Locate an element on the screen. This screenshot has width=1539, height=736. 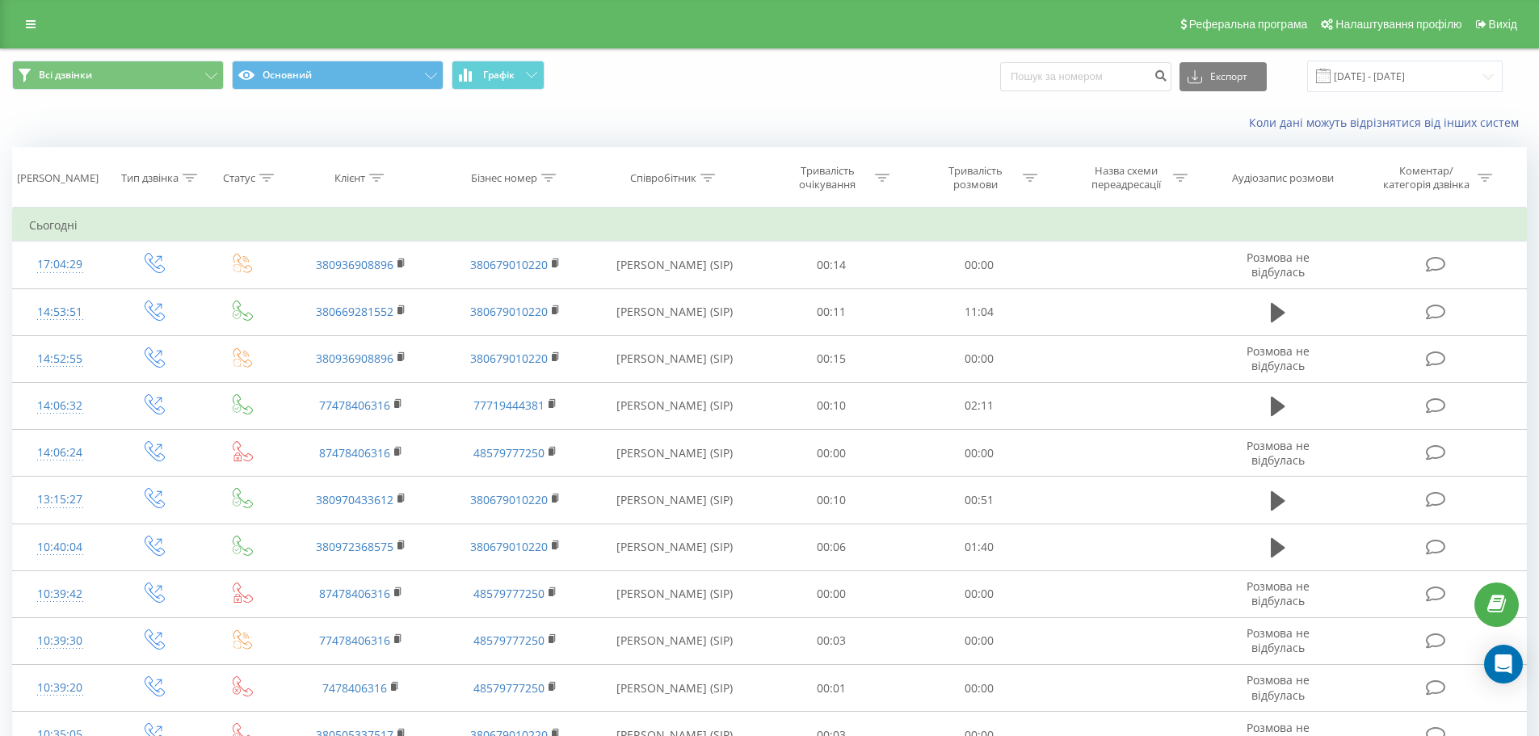
div: Статус is located at coordinates (239, 178).